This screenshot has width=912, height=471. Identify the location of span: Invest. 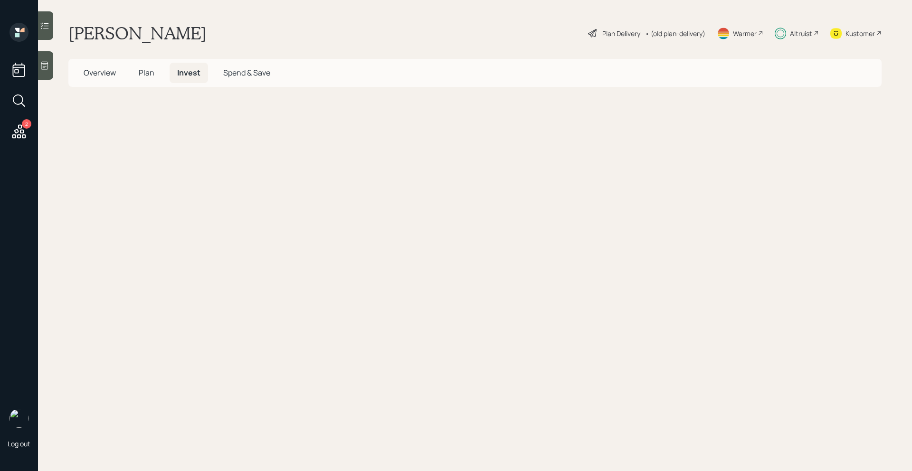
(188, 73).